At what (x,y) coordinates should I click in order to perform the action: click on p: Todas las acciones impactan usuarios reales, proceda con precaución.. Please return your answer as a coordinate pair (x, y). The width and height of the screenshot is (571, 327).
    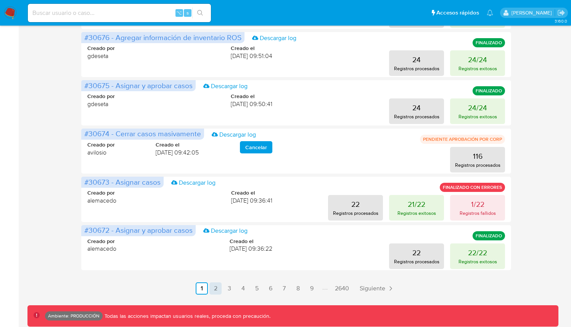
    Looking at the image, I should click on (186, 316).